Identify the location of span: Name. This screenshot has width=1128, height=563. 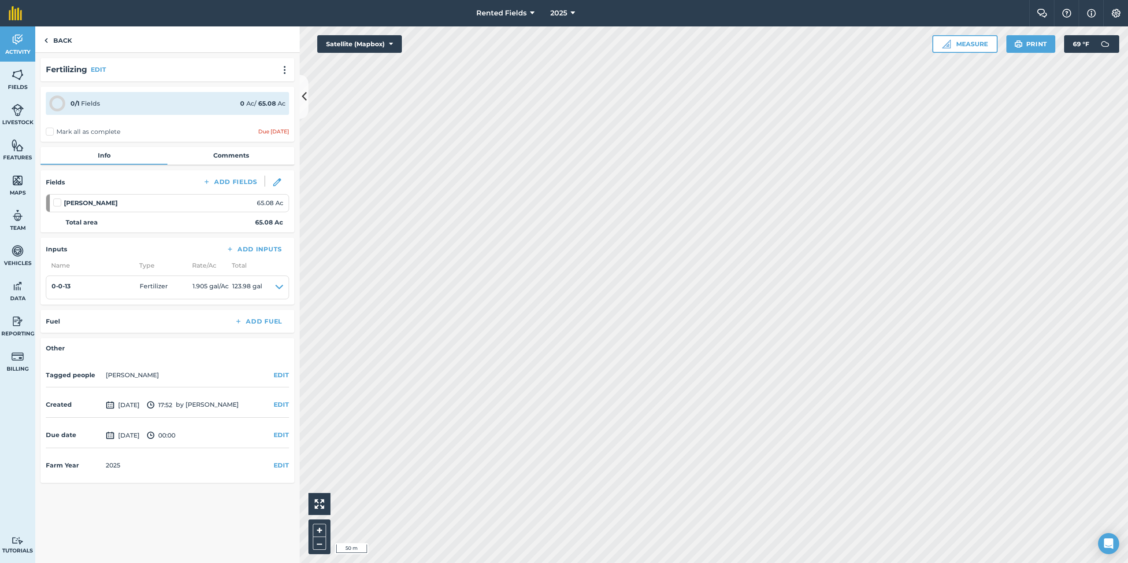
(90, 266).